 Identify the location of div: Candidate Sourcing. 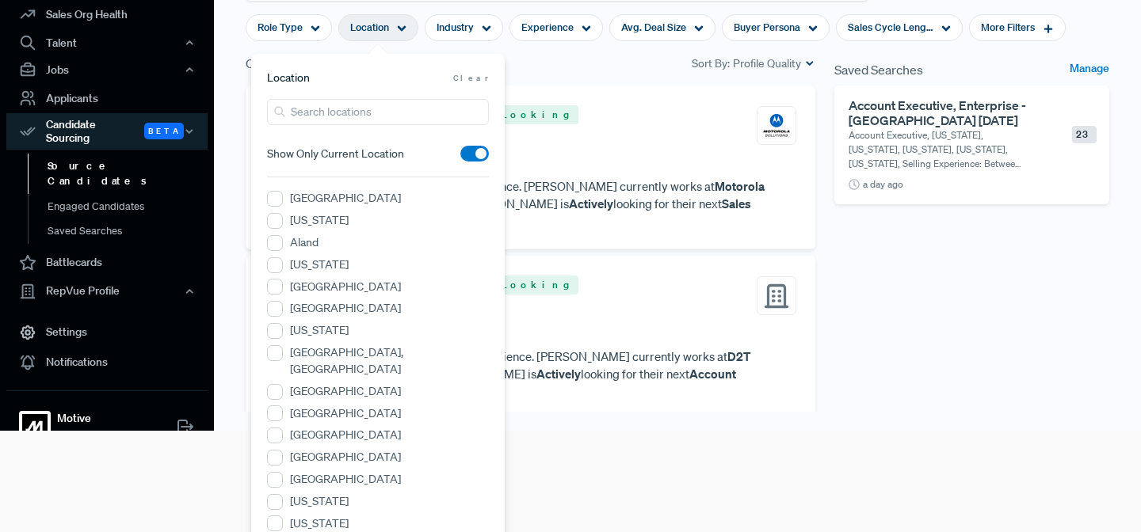
(107, 132).